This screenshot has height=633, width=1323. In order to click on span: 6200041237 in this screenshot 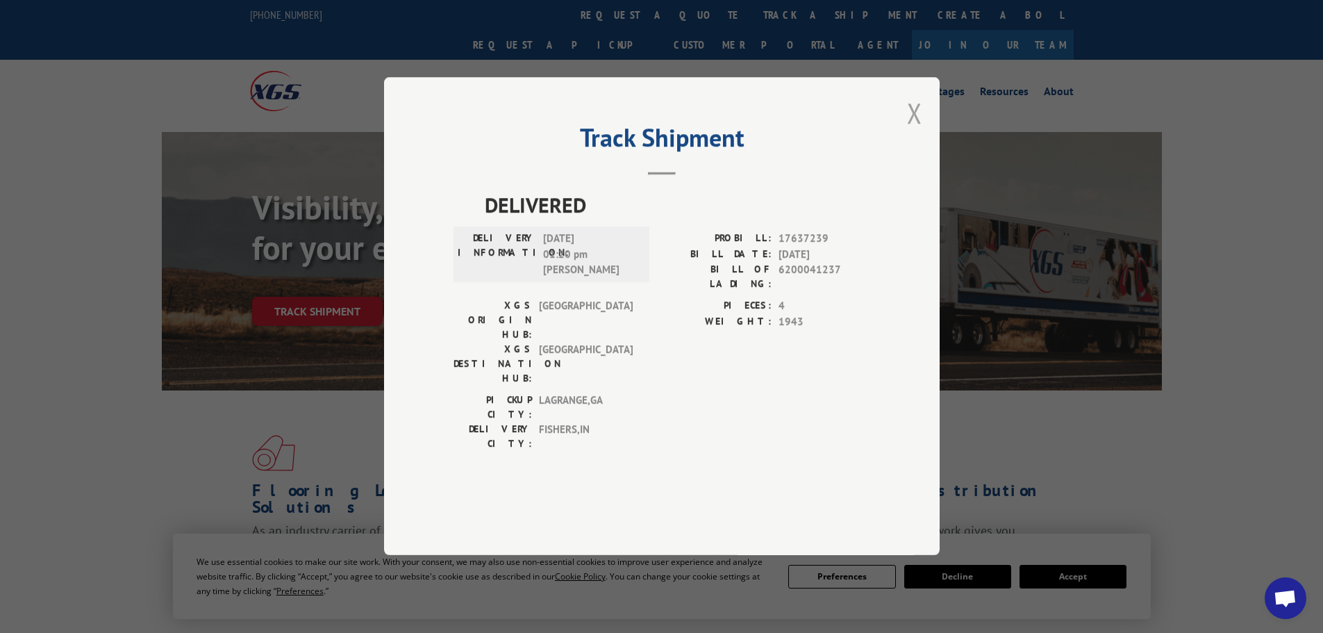, I will do `click(824, 277)`.